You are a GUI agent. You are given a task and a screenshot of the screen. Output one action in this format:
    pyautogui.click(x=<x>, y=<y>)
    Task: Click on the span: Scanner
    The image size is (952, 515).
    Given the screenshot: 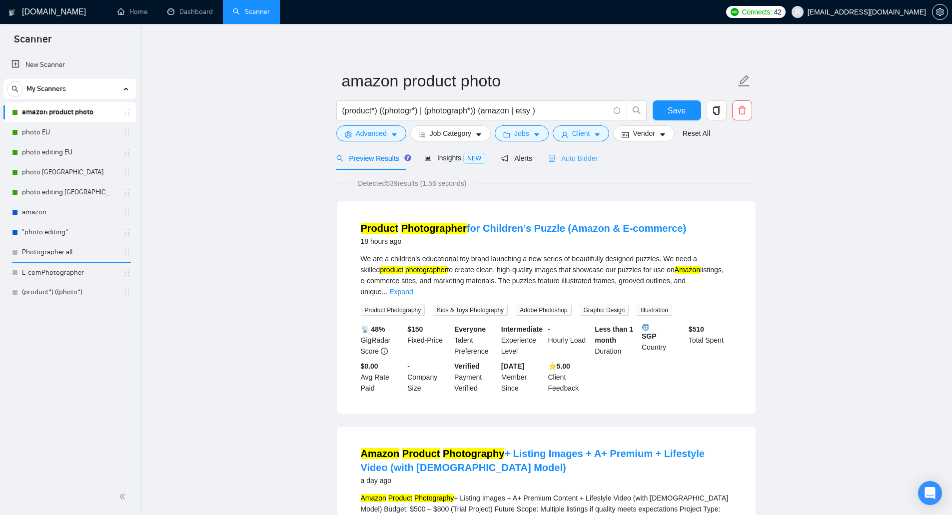 What is the action you would take?
    pyautogui.click(x=32, y=42)
    